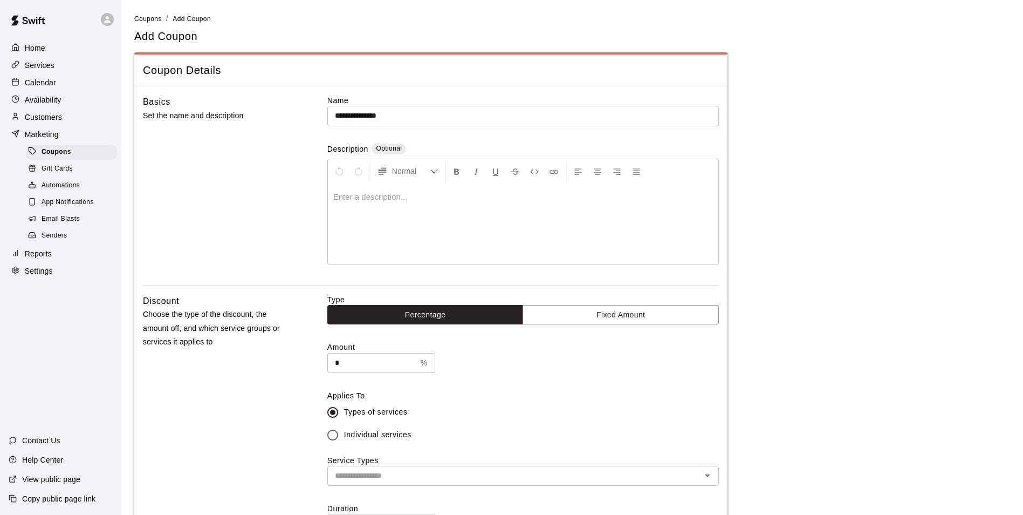 The height and width of the screenshot is (515, 1023). What do you see at coordinates (457, 171) in the screenshot?
I see `button: Format Bold` at bounding box center [457, 171].